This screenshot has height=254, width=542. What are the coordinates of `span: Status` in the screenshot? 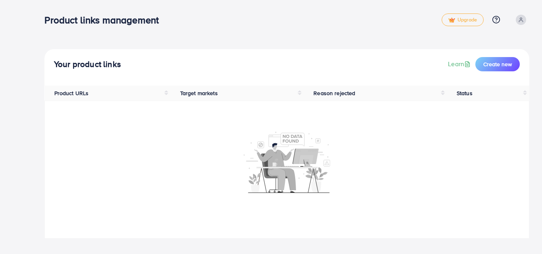 It's located at (464, 93).